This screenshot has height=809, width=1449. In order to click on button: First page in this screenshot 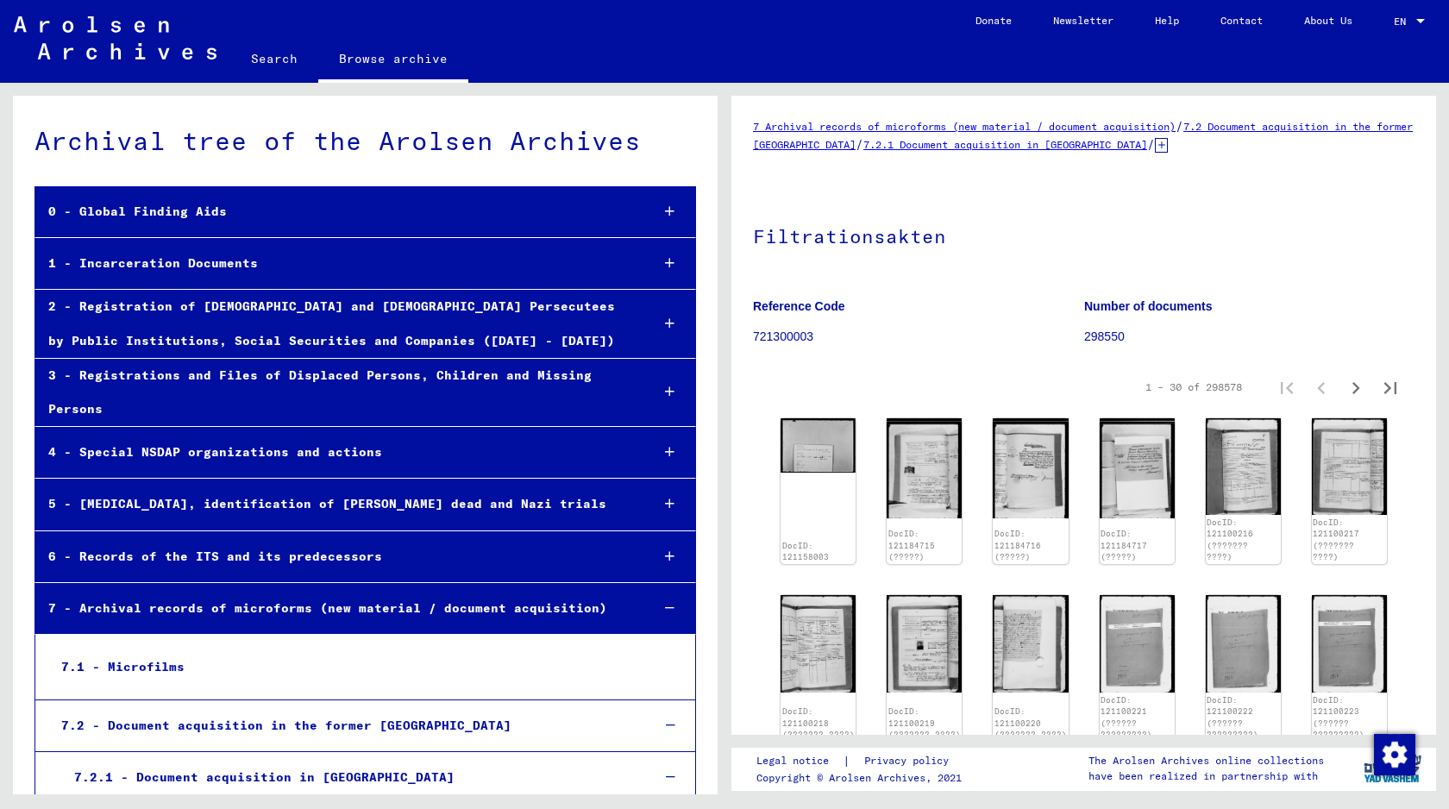, I will do `click(1287, 387)`.